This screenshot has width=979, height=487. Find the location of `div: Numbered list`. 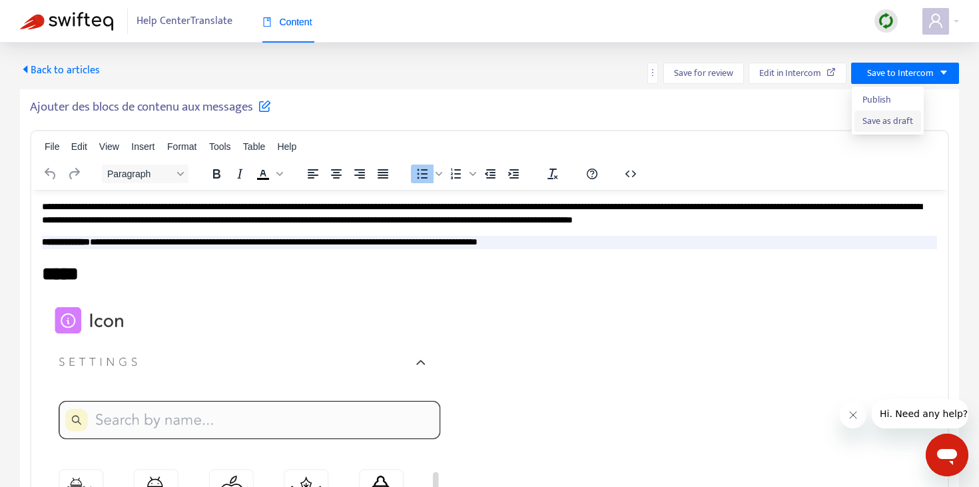

div: Numbered list is located at coordinates (461, 174).